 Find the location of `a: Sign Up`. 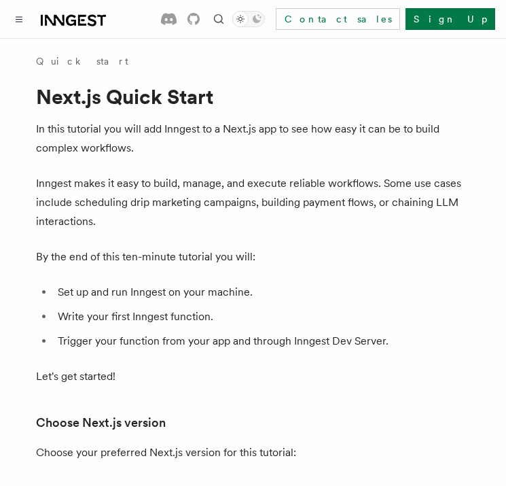

a: Sign Up is located at coordinates (450, 19).